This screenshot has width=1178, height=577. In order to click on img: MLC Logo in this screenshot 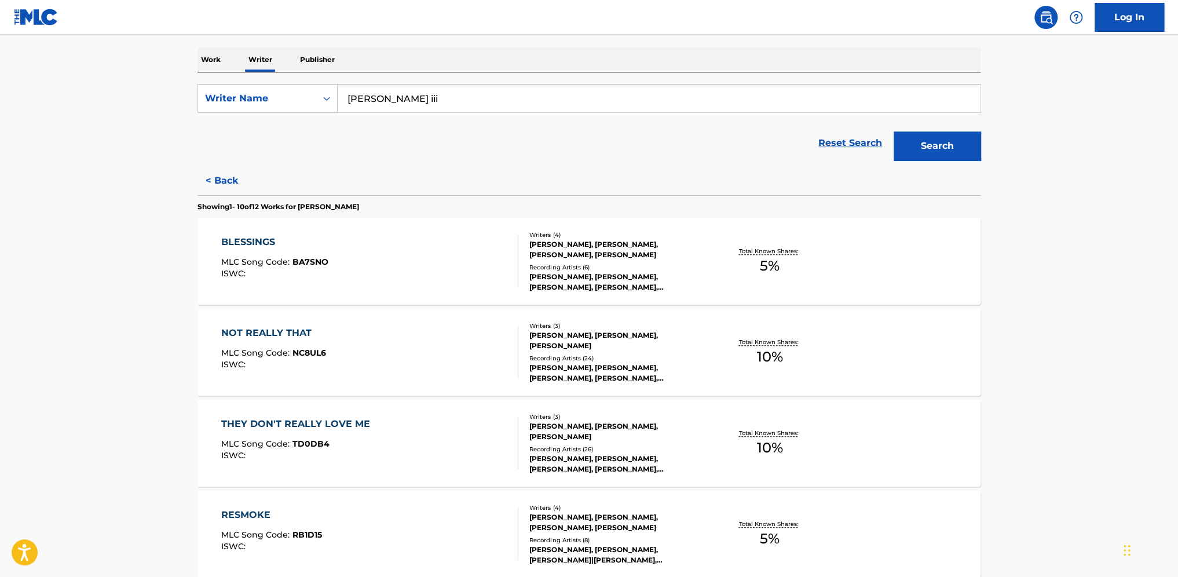, I will do `click(36, 17)`.